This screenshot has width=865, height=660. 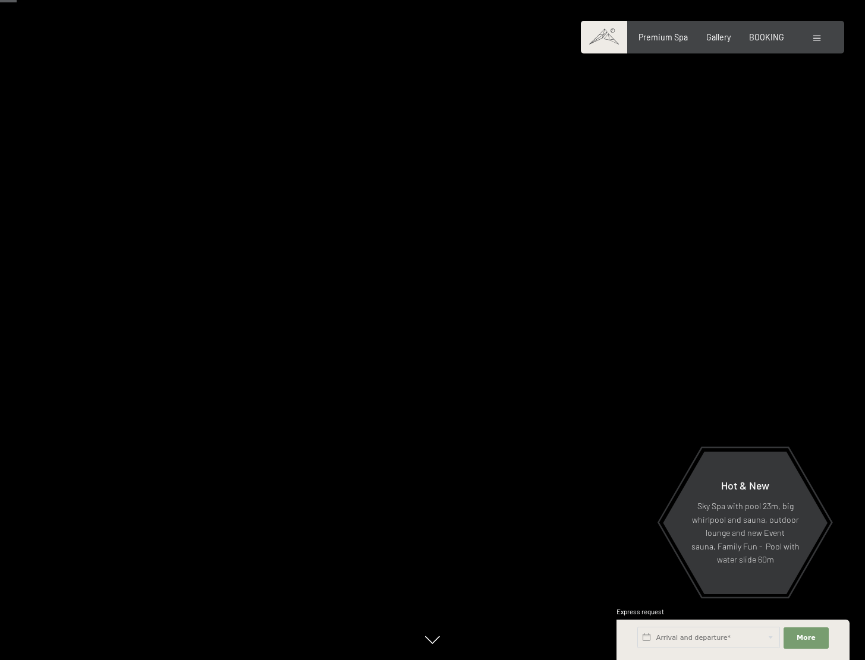 I want to click on span: Gallery, so click(x=718, y=37).